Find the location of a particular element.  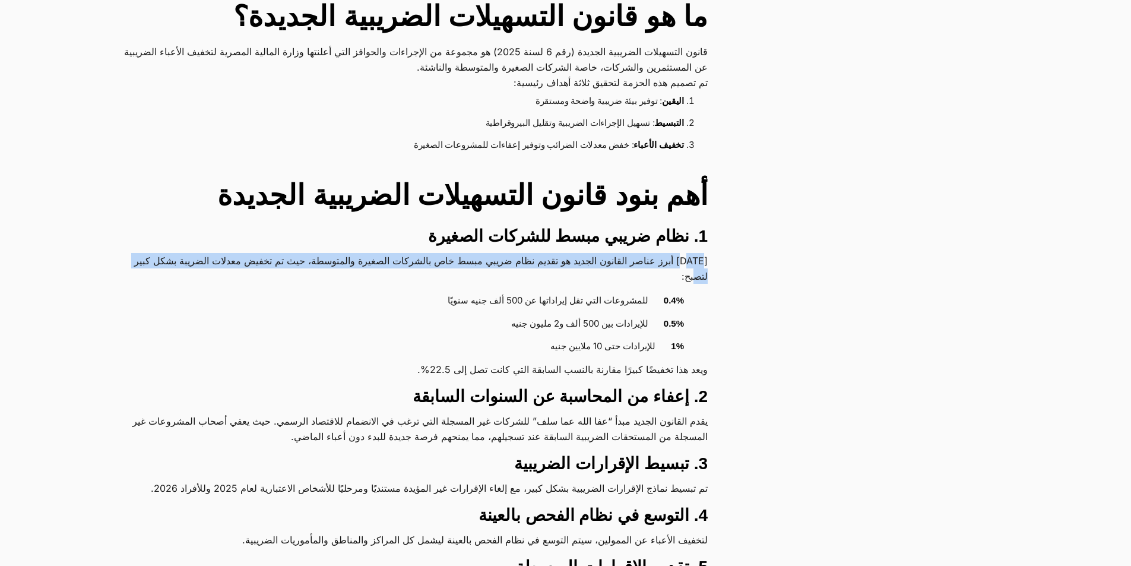

li: للإيرادات بين 500 ألف و2 مليون جنيه is located at coordinates (406, 324).